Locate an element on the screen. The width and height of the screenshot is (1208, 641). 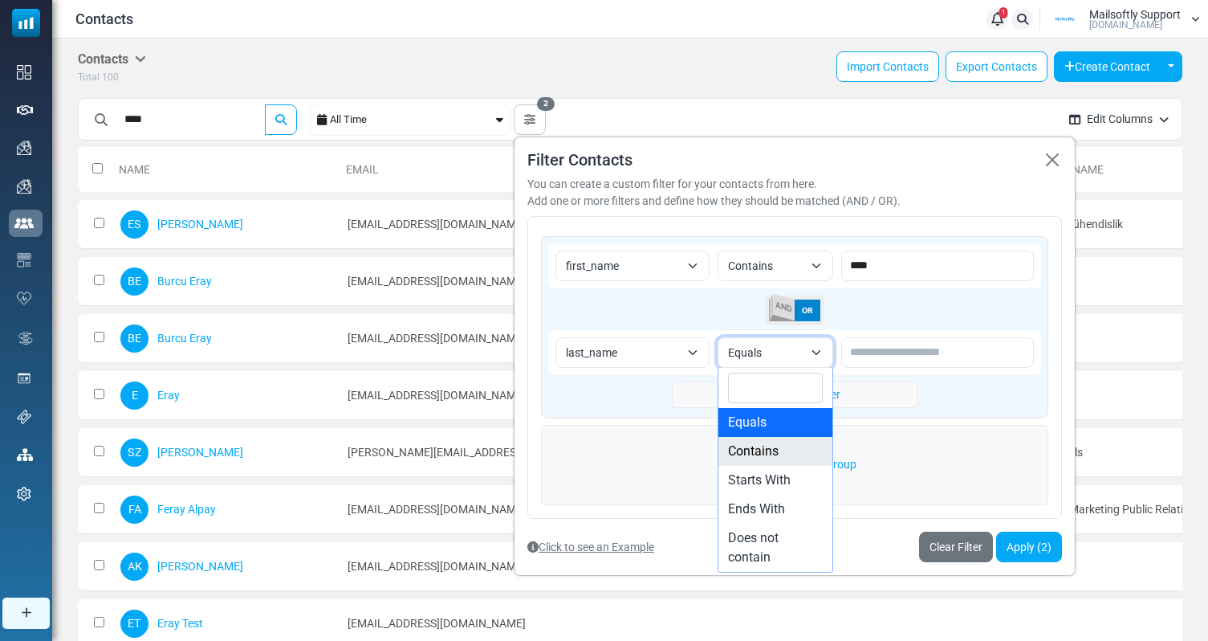
li: Contains is located at coordinates (775, 451).